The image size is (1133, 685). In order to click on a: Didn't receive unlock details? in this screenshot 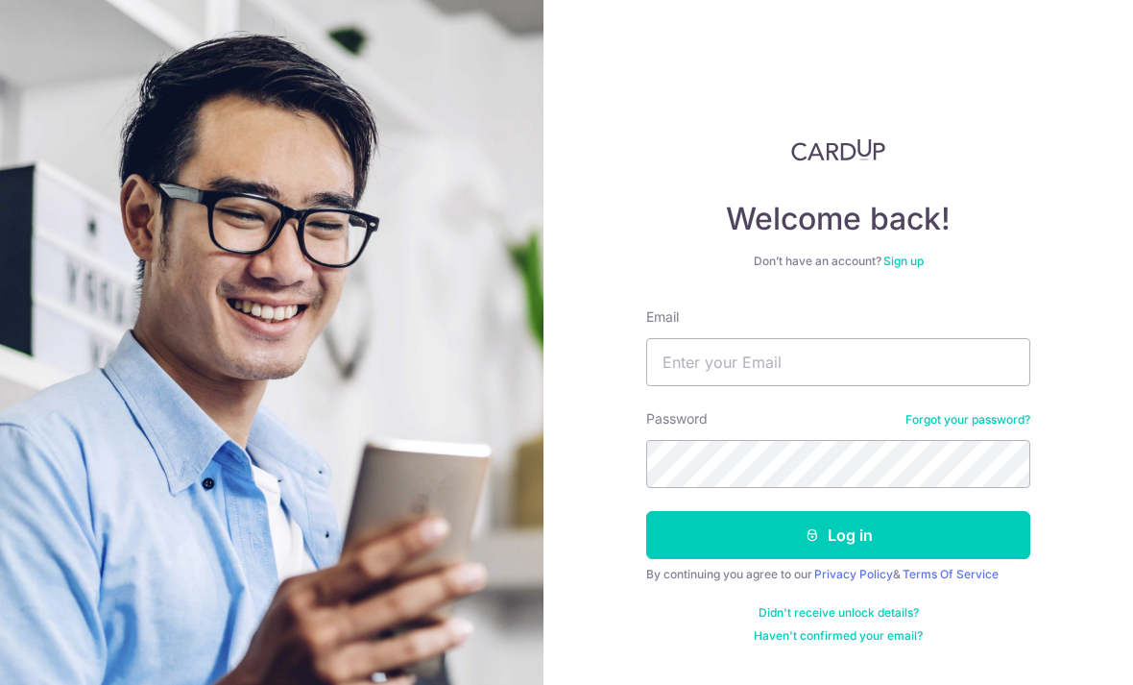, I will do `click(838, 613)`.